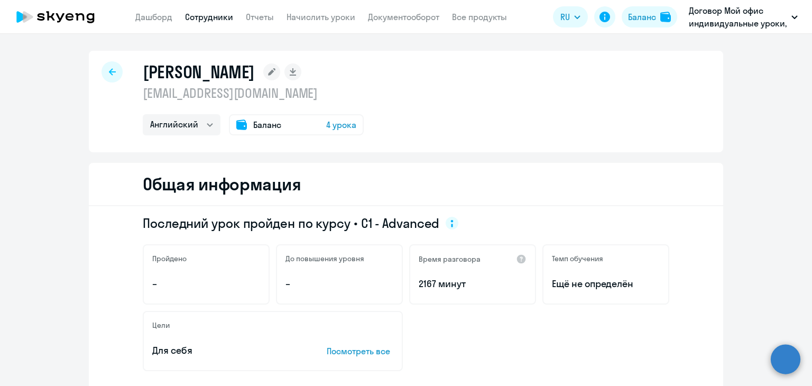 The width and height of the screenshot is (812, 386). What do you see at coordinates (404, 17) in the screenshot?
I see `a: Документооборот` at bounding box center [404, 17].